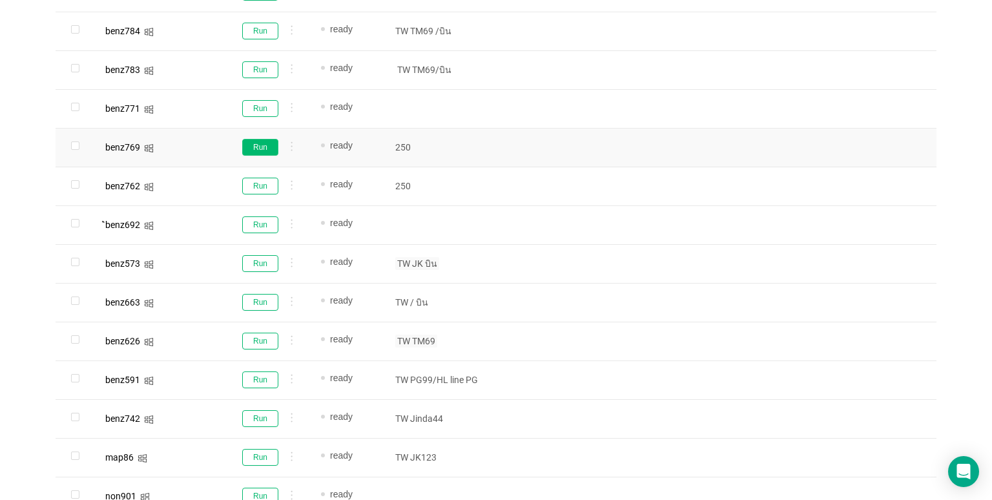 The image size is (992, 500). I want to click on div: Open Intercom Messenger, so click(963, 471).